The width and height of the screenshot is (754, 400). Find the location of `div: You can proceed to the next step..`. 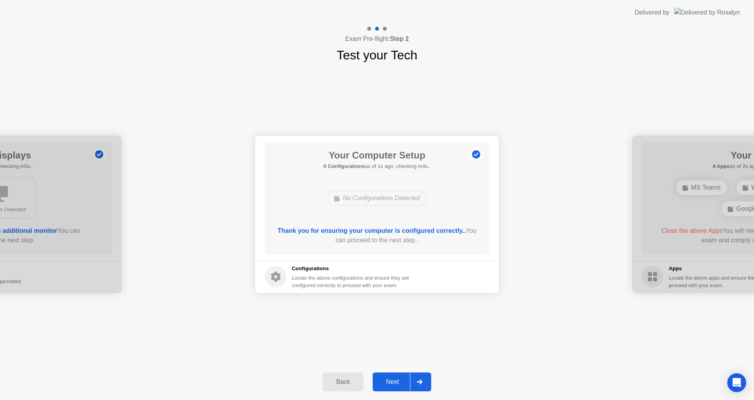

div: You can proceed to the next step.. is located at coordinates (377, 235).